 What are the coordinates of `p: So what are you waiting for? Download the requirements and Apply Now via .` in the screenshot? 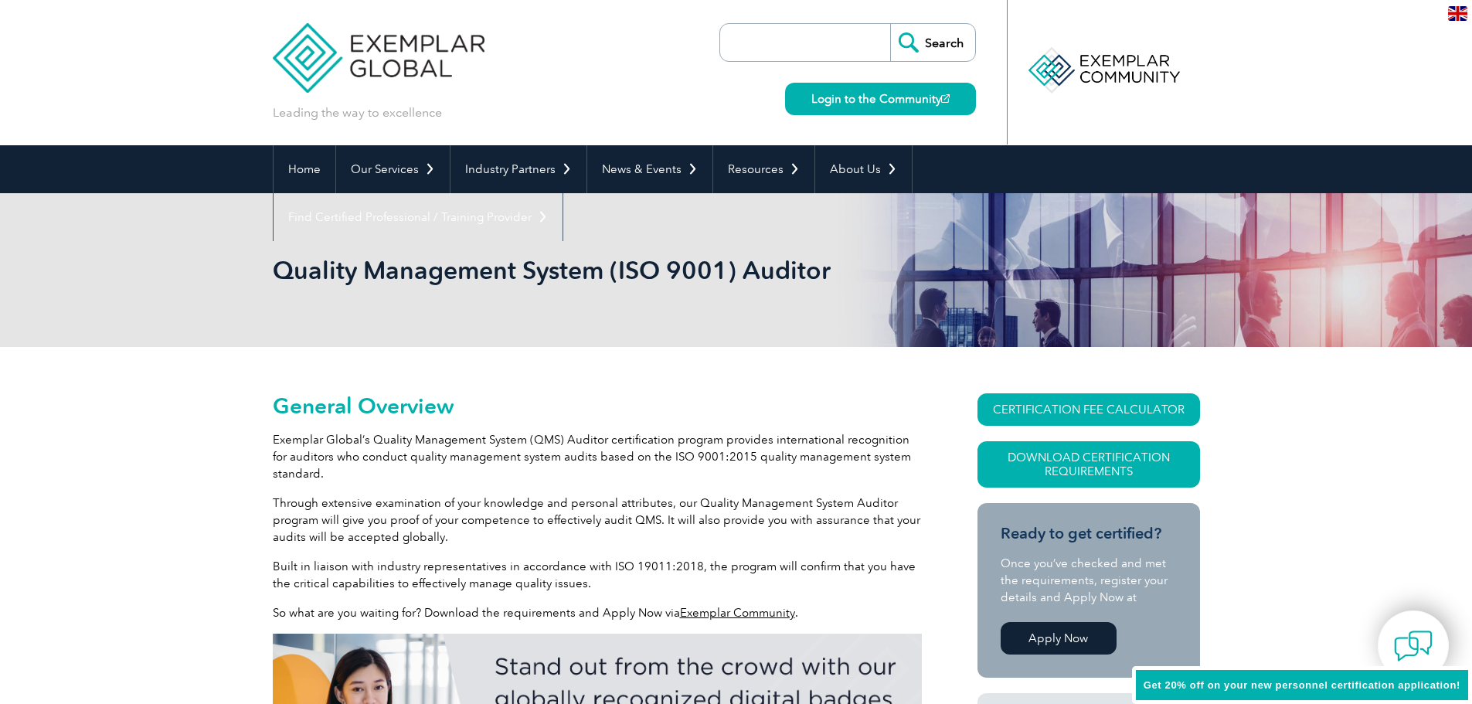 It's located at (597, 613).